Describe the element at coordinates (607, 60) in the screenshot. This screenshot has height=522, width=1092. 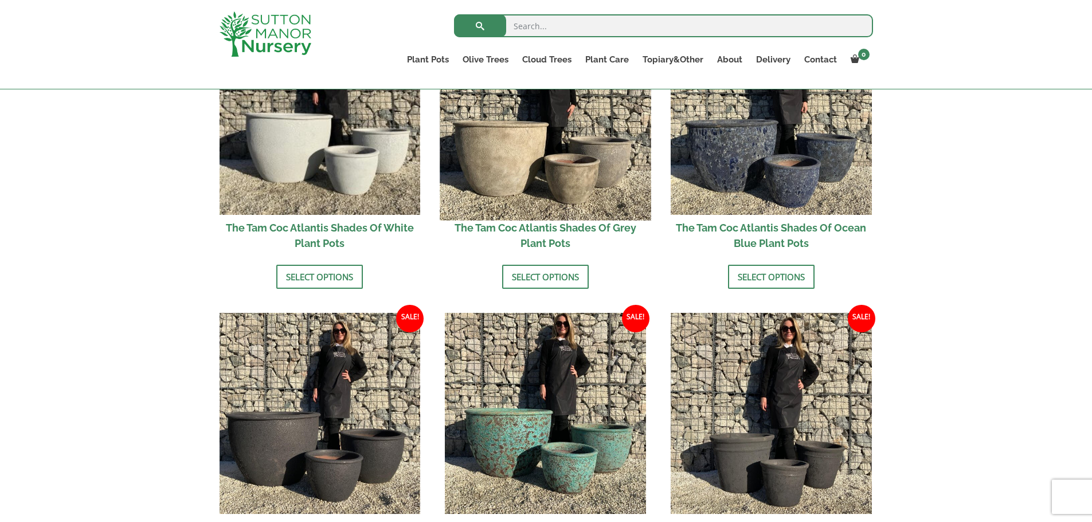
I see `a: Plant Care` at that location.